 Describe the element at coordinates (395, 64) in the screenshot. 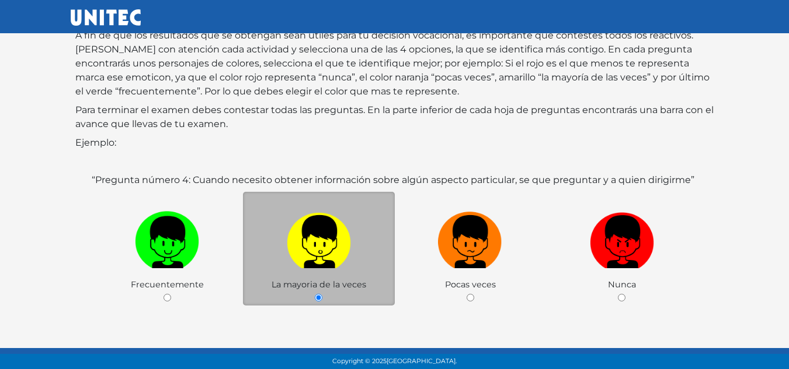

I see `p: A fin de que los resultados que se obtengan sean útiles para tu decisión vocacional, es important...` at that location.